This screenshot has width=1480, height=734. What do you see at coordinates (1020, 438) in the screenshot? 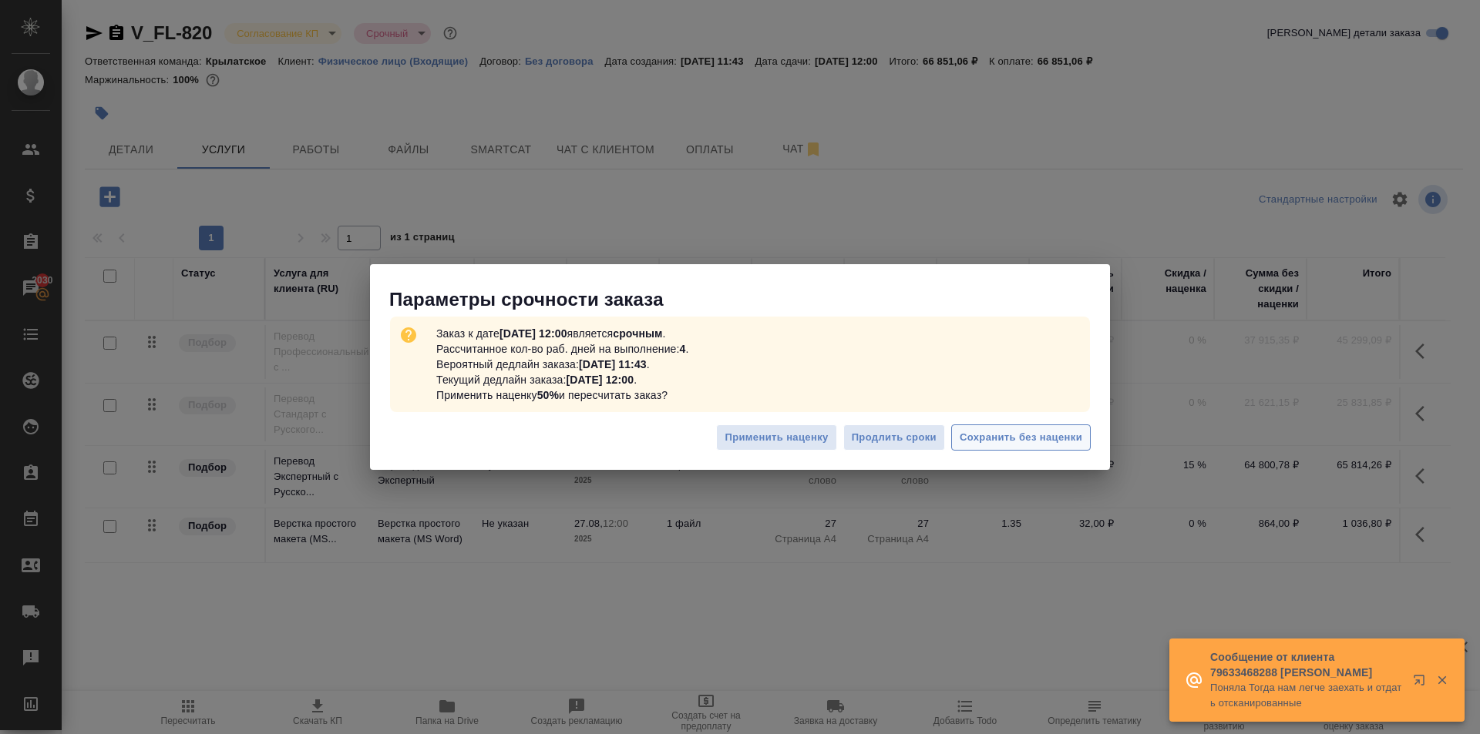
I see `button: Сохранить без наценки` at bounding box center [1020, 438].